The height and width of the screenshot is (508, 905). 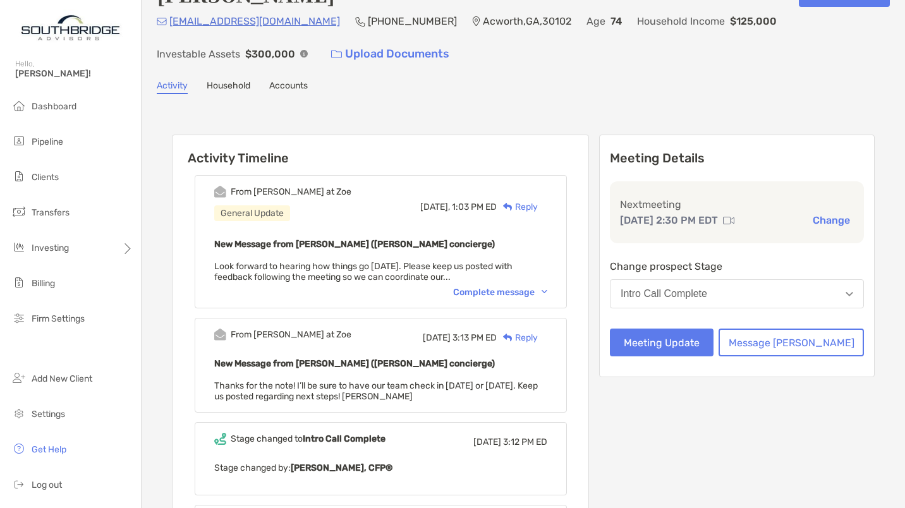 I want to click on span: Firm Settings, so click(x=58, y=319).